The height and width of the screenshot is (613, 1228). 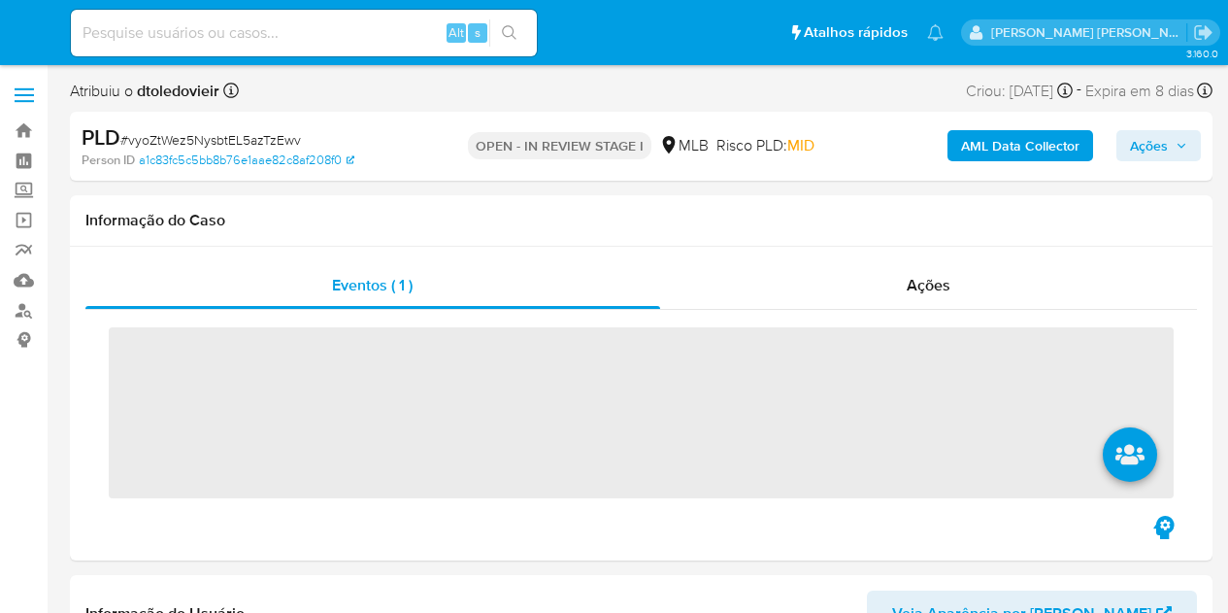 I want to click on p: OPEN - IN REVIEW STAGE I, so click(x=559, y=146).